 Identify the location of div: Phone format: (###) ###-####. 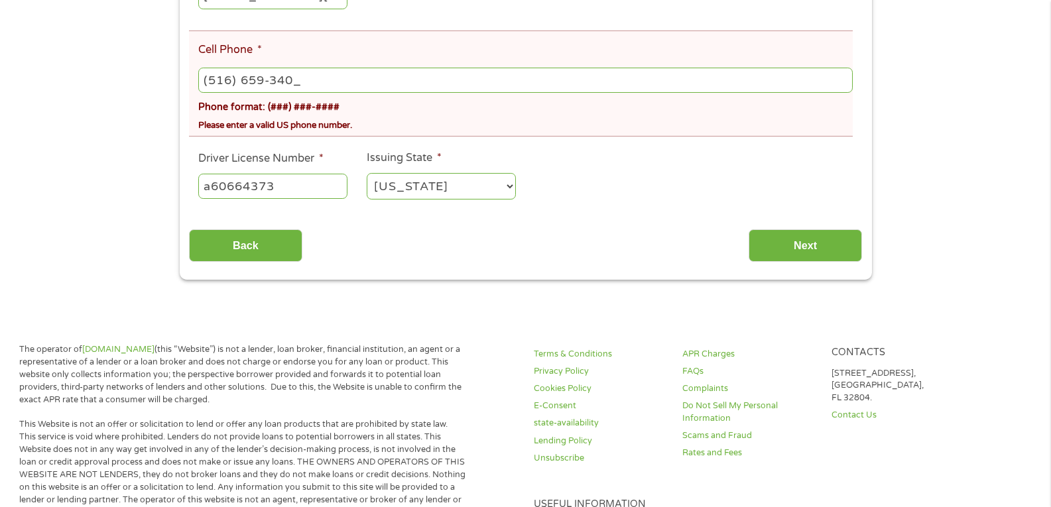
(525, 105).